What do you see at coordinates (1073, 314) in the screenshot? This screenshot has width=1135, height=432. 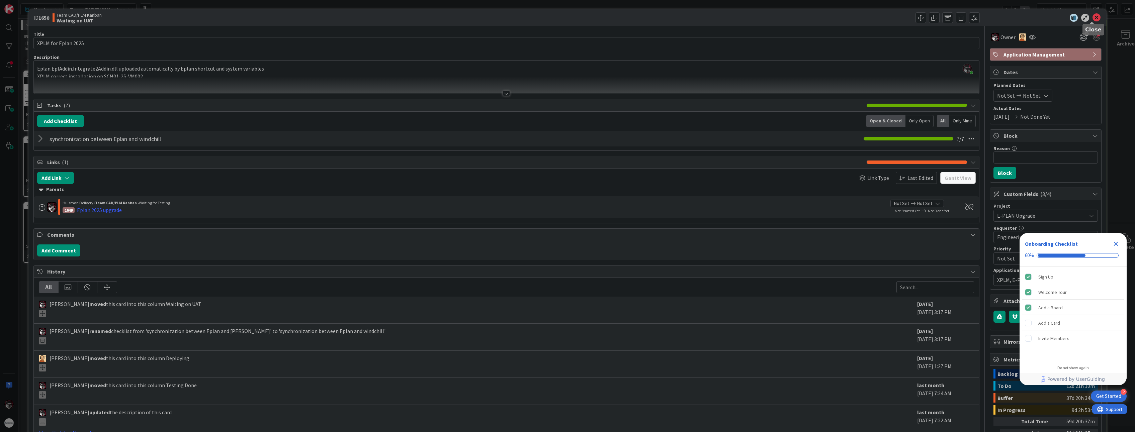 I see `div: Checklist items` at bounding box center [1073, 314].